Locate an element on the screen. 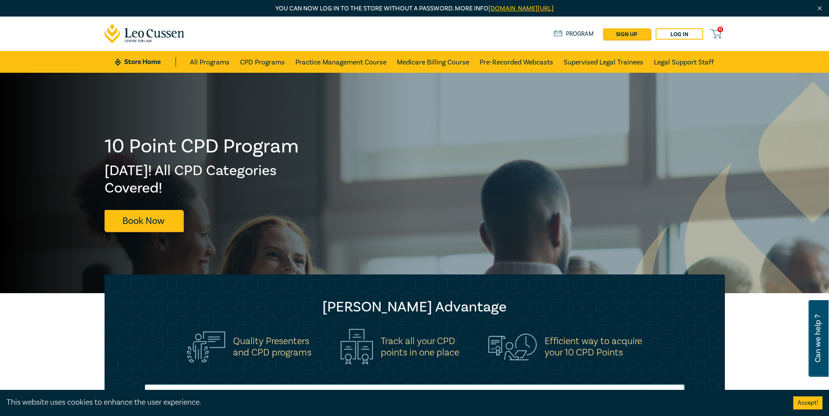 The height and width of the screenshot is (416, 829). a: Pre-Recorded Webcasts is located at coordinates (516, 62).